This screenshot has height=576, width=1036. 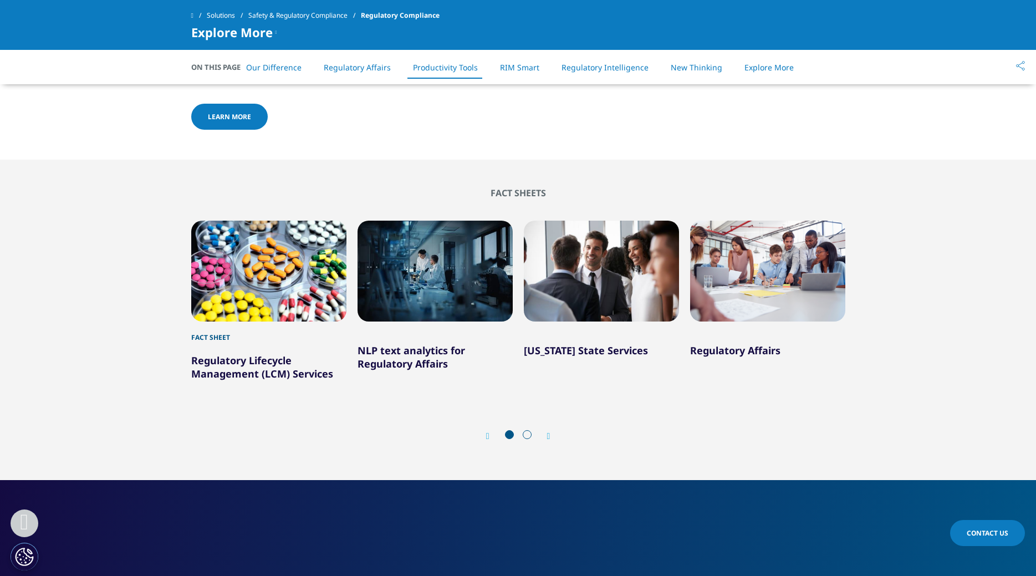 What do you see at coordinates (222, 67) in the screenshot?
I see `span: On This Page` at bounding box center [222, 67].